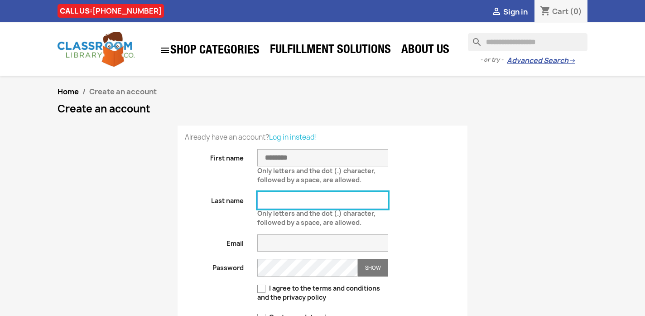 The width and height of the screenshot is (645, 316). What do you see at coordinates (545, 12) in the screenshot?
I see `i: shopping_cart` at bounding box center [545, 12].